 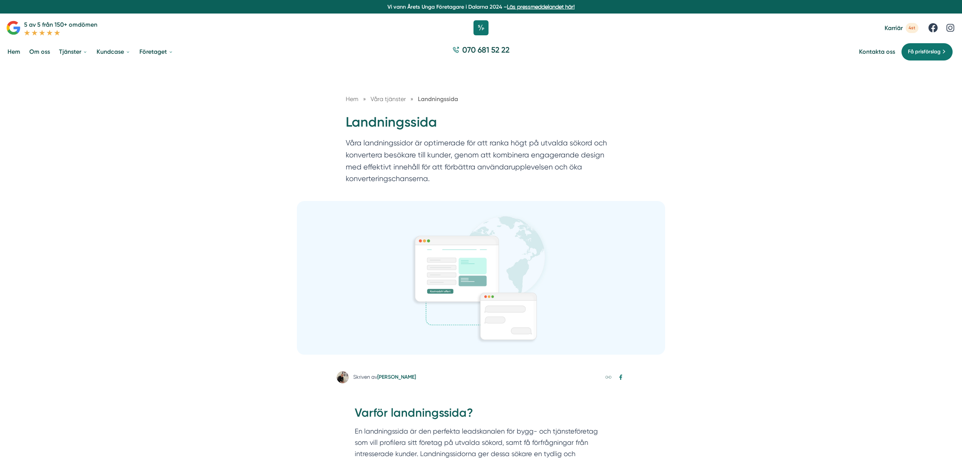 I want to click on a: Om oss, so click(x=39, y=51).